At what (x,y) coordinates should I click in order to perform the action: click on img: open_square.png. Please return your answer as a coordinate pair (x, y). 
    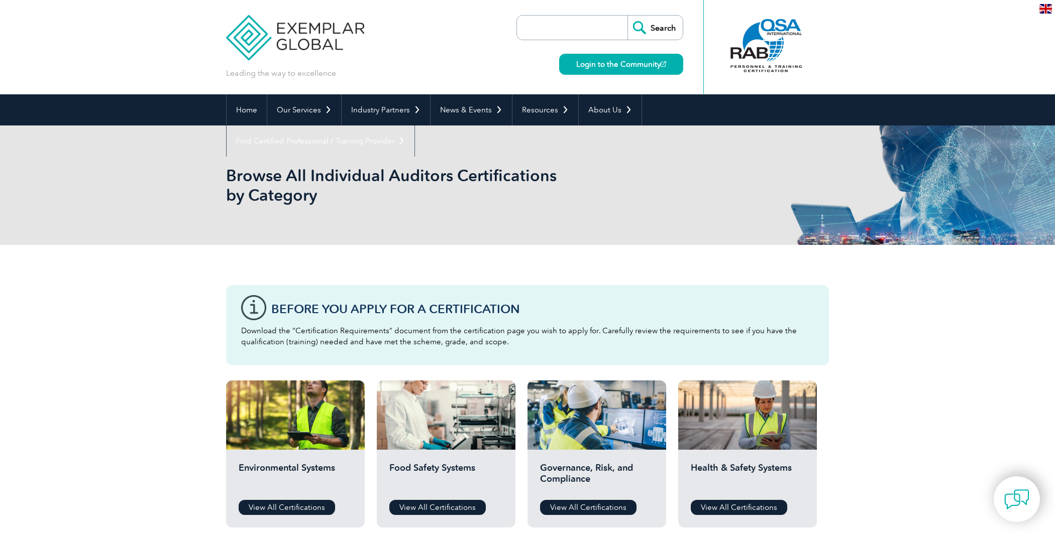
    Looking at the image, I should click on (663, 64).